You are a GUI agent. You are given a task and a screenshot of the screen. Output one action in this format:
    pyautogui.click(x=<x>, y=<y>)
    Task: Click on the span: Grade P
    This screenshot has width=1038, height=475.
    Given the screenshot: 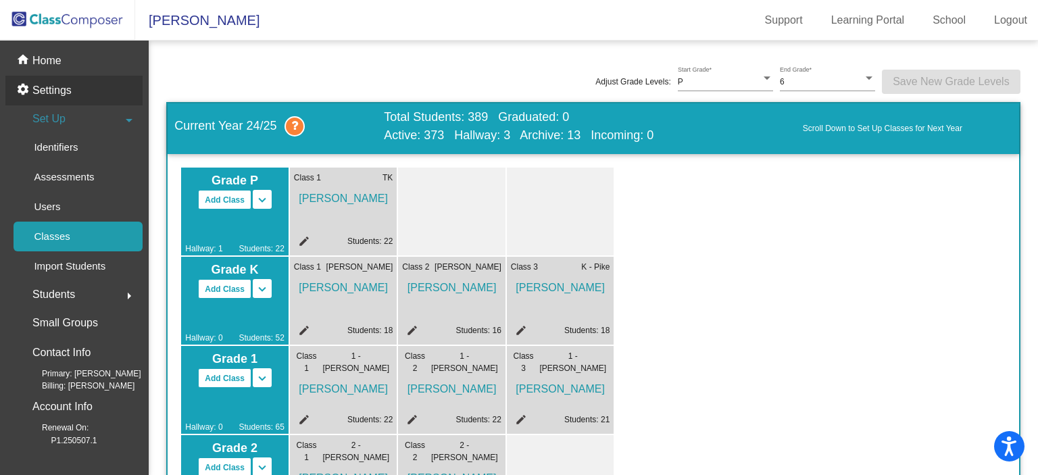 What is the action you would take?
    pyautogui.click(x=234, y=180)
    